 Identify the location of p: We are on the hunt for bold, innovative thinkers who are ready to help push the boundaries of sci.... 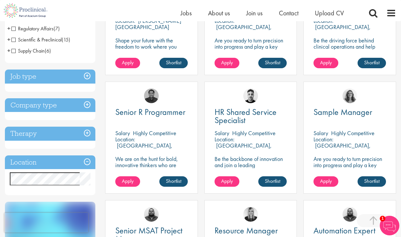
(152, 174).